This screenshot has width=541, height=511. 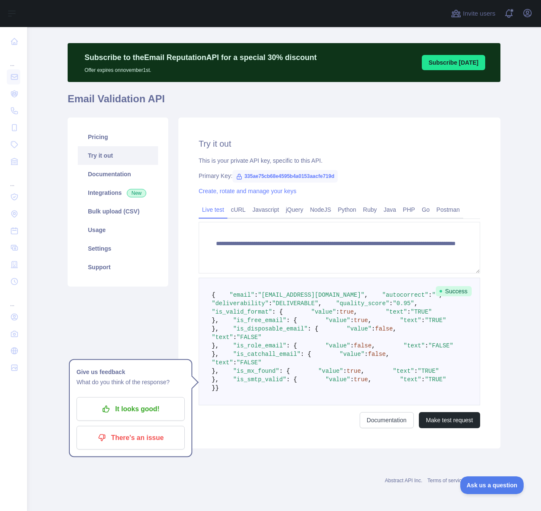 What do you see at coordinates (479, 14) in the screenshot?
I see `span: Invite users` at bounding box center [479, 14].